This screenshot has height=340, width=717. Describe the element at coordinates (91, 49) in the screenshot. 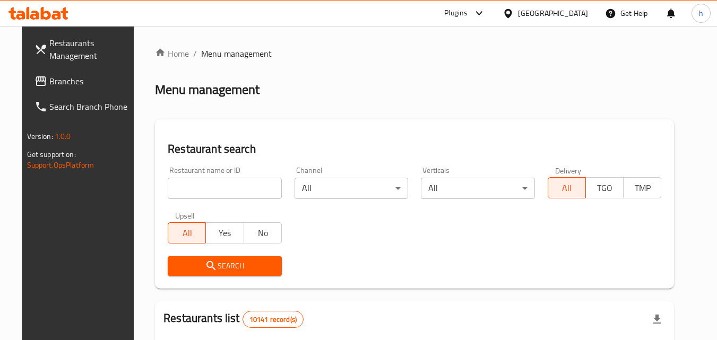

I see `span: Restaurants Management` at that location.